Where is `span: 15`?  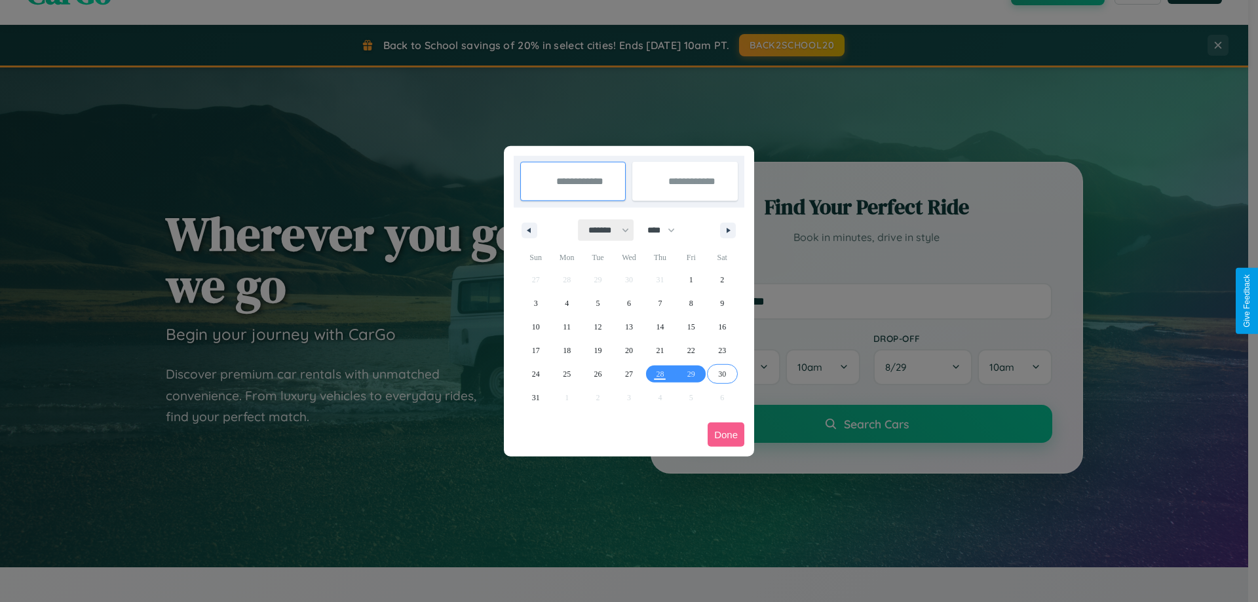 span: 15 is located at coordinates (691, 327).